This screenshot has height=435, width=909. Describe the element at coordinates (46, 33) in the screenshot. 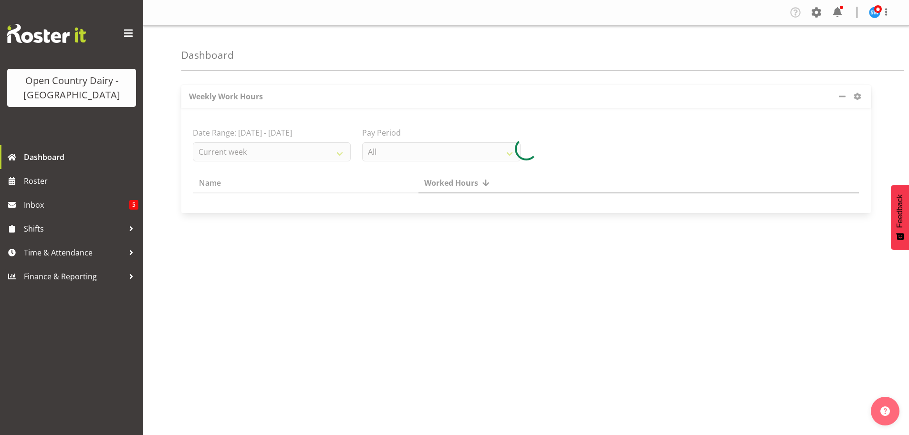

I see `img: Rosterit website logo` at that location.